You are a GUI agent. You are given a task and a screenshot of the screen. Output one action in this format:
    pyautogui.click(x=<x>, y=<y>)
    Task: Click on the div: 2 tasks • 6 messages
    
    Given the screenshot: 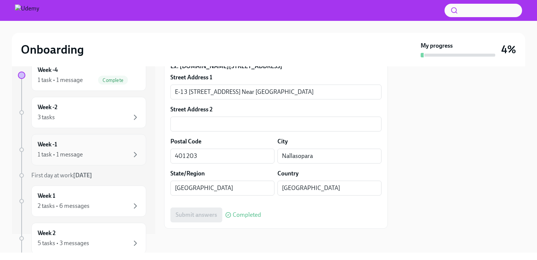 What is the action you would take?
    pyautogui.click(x=63, y=206)
    